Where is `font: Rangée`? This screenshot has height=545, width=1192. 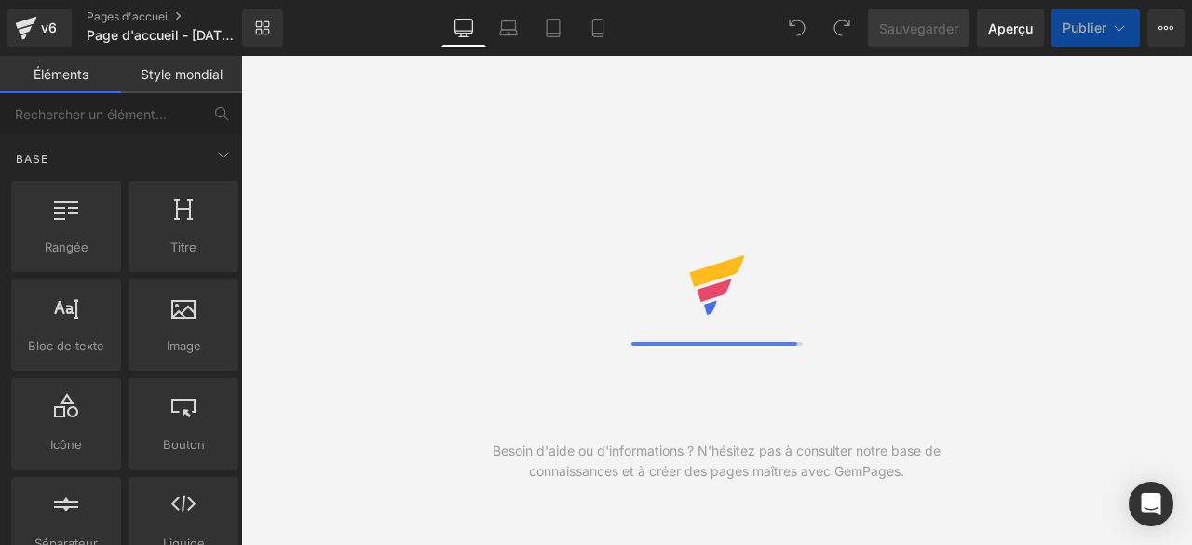 font: Rangée is located at coordinates (66, 247).